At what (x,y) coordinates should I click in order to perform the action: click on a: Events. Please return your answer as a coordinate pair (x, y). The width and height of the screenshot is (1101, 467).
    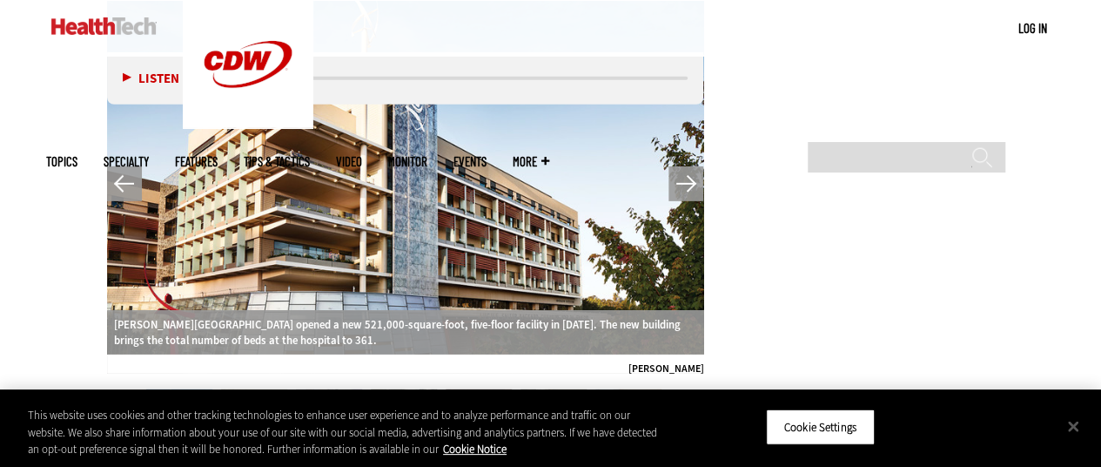
    Looking at the image, I should click on (470, 161).